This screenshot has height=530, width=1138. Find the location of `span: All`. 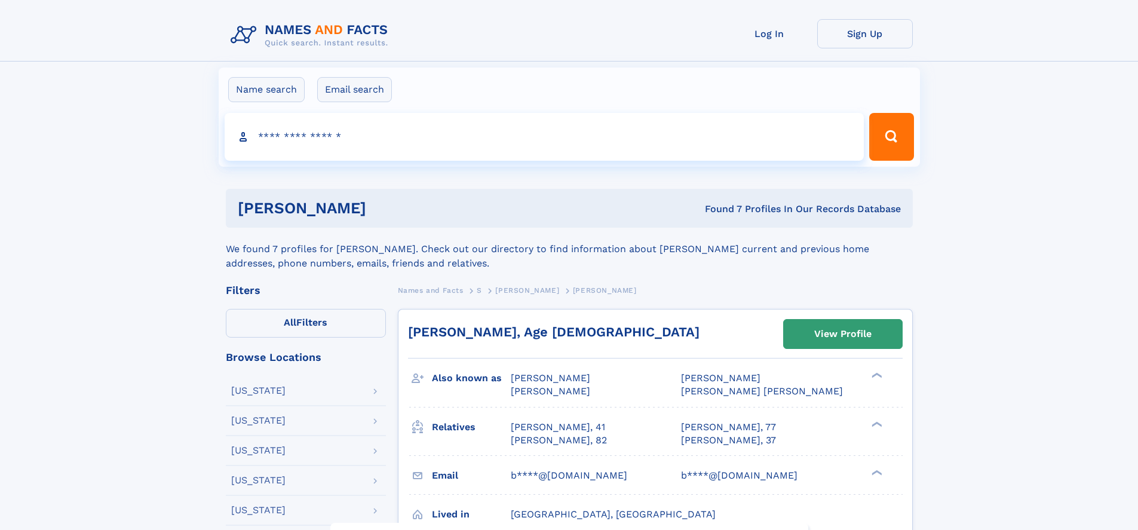

span: All is located at coordinates (290, 322).